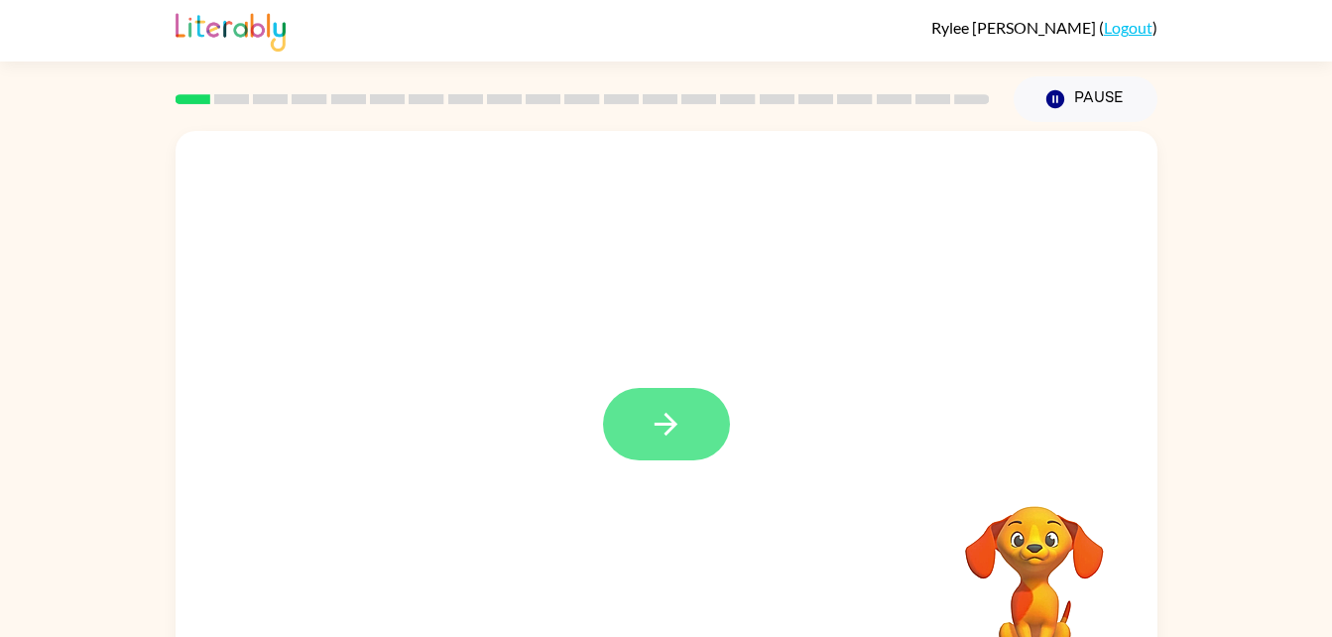 The image size is (1332, 637). What do you see at coordinates (230, 30) in the screenshot?
I see `img: Literably` at bounding box center [230, 30].